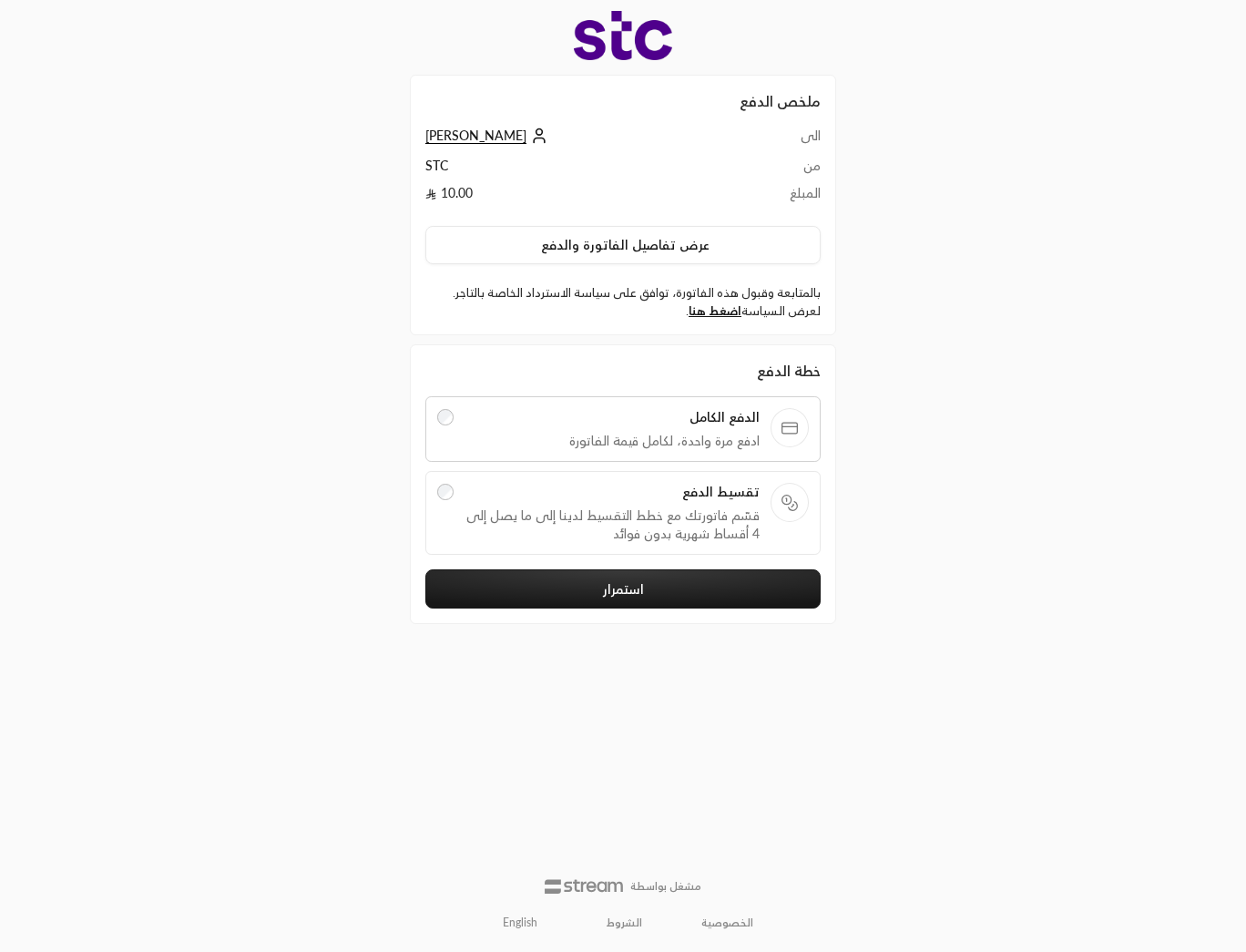 This screenshot has width=1246, height=952. I want to click on button: عرض تفاصيل الفاتورة والدفع, so click(623, 245).